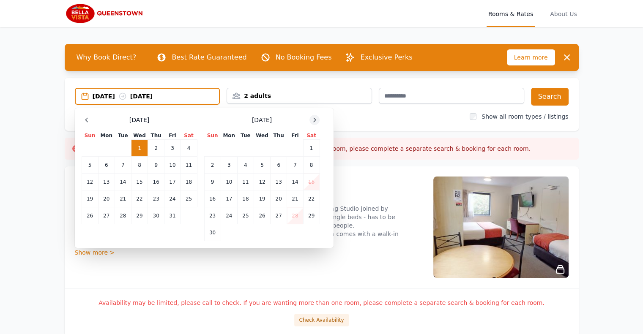 The image size is (643, 334). I want to click on p: Best Rate Guaranteed, so click(209, 58).